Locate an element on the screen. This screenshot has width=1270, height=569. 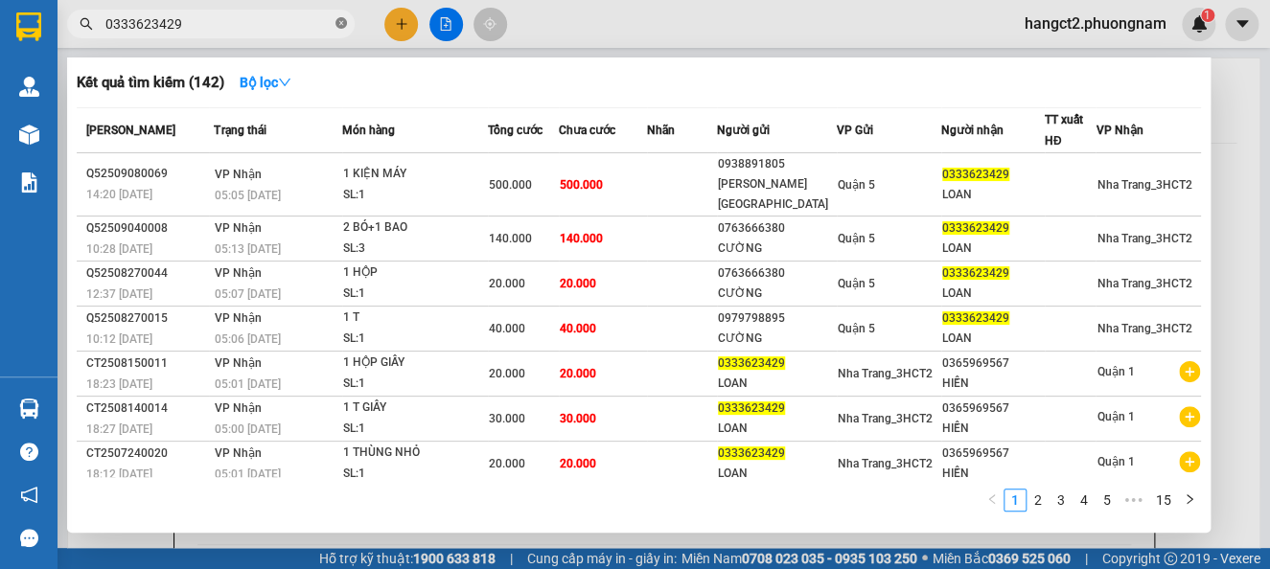
h3: Kết quả tìm kiếm ( 142 ) is located at coordinates (150, 82).